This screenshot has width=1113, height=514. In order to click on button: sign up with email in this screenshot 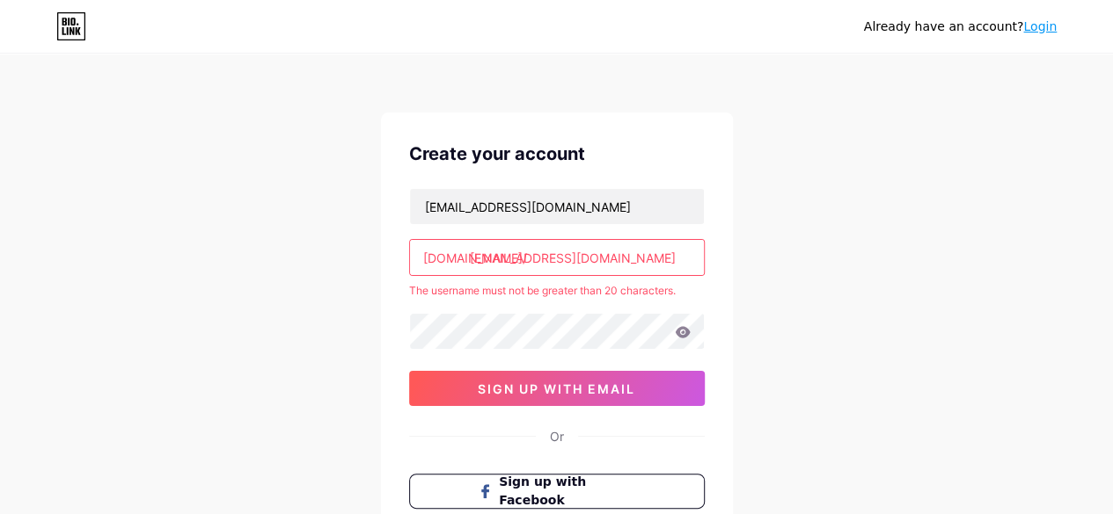, I will do `click(557, 389)`.